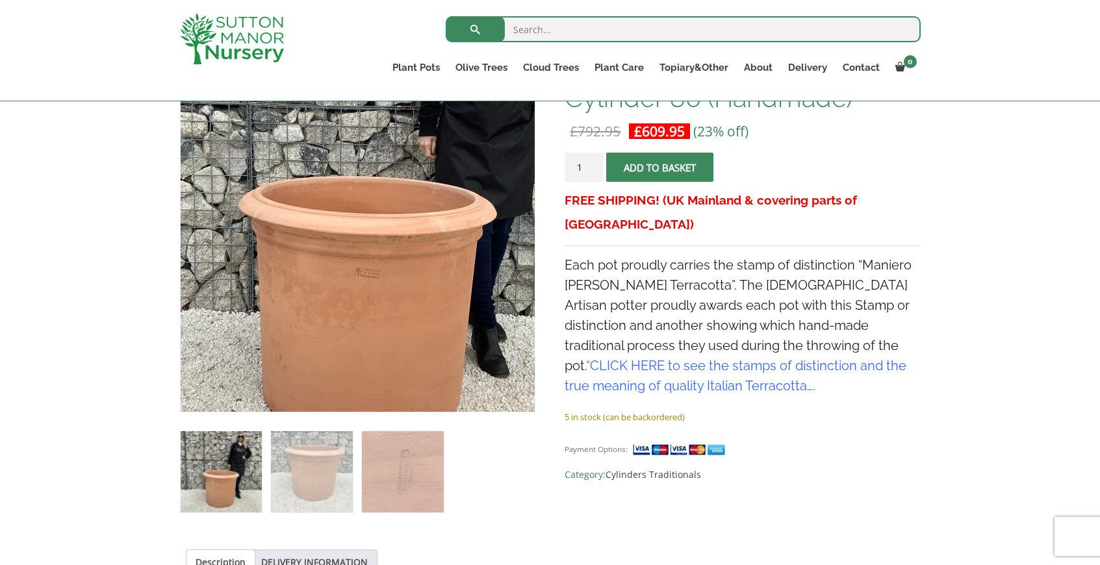 This screenshot has height=565, width=1100. I want to click on bdi: 792.95, so click(595, 131).